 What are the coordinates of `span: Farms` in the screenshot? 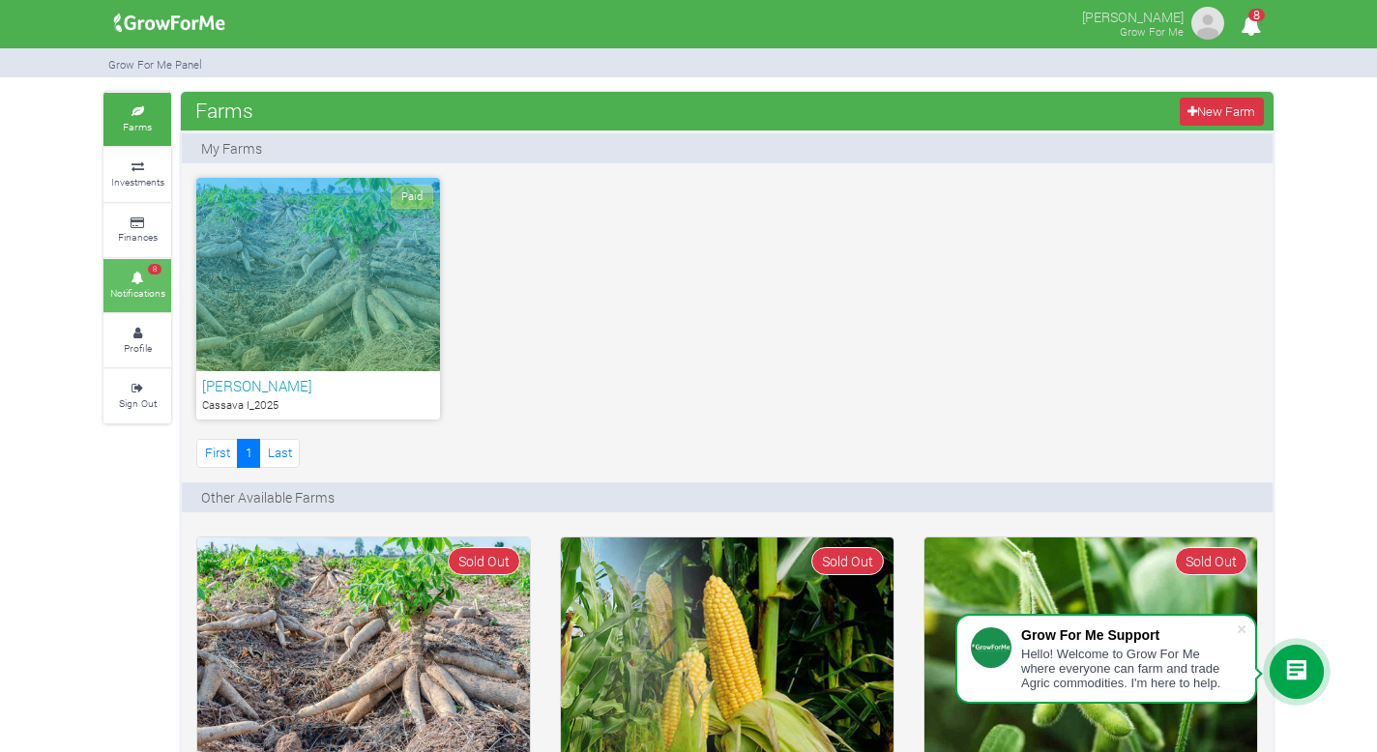 It's located at (224, 110).